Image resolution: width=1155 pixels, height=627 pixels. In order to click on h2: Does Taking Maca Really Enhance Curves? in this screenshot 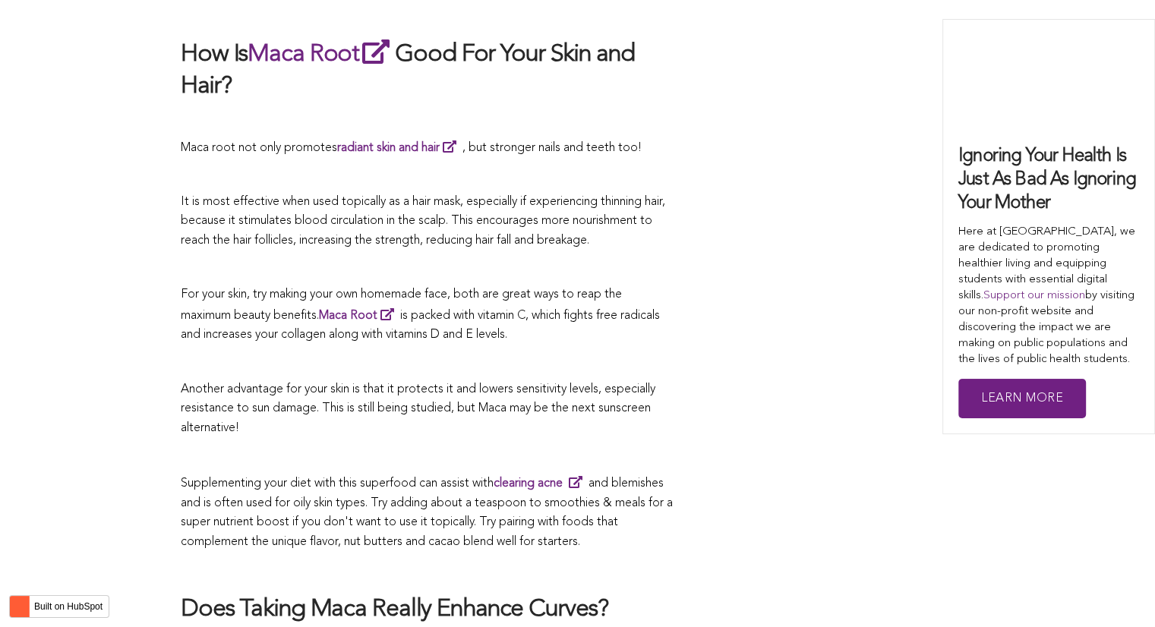, I will do `click(427, 610)`.